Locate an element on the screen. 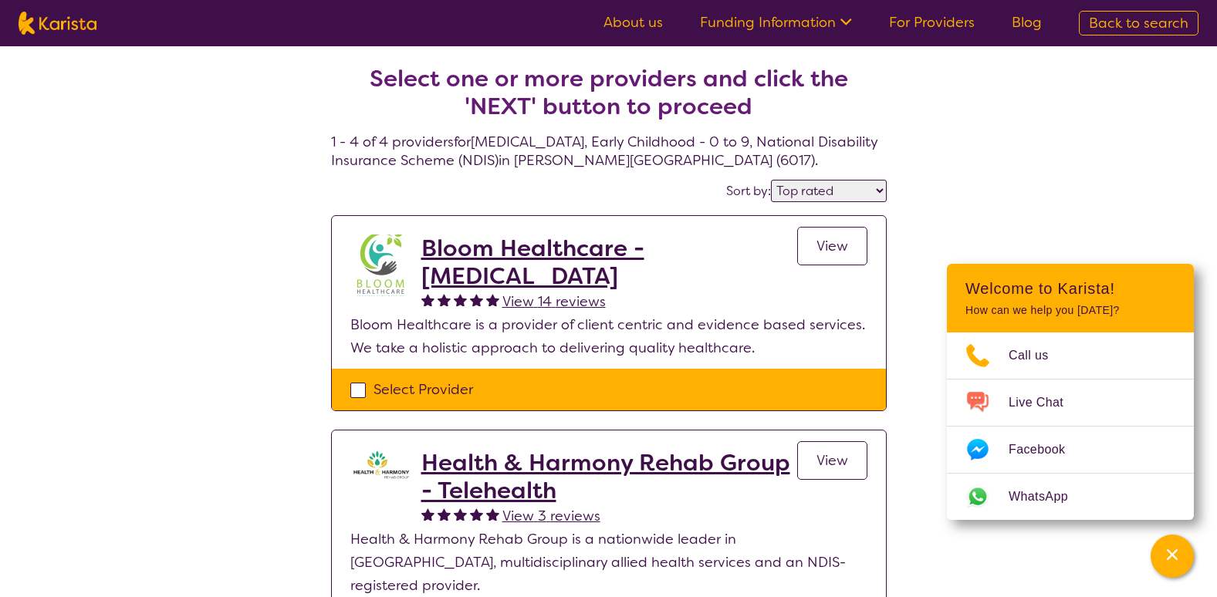  p: Bloom Healthcare is a provider of client centric and evidence based services. We take a holistic ... is located at coordinates (609, 337).